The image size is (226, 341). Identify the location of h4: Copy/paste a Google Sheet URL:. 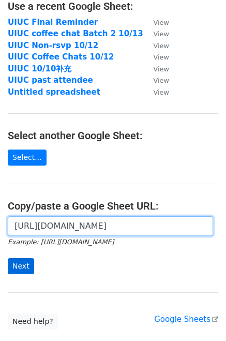
(113, 206).